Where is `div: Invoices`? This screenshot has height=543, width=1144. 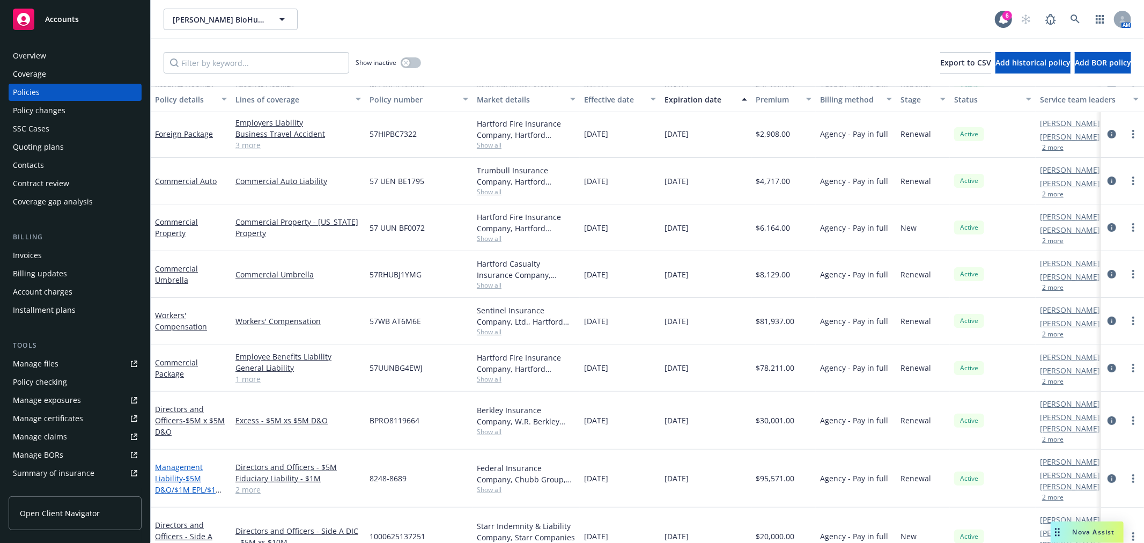
div: Invoices is located at coordinates (27, 255).